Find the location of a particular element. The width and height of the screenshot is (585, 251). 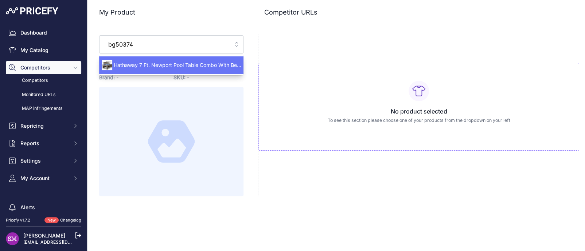

a: Alerts is located at coordinates (43, 208).